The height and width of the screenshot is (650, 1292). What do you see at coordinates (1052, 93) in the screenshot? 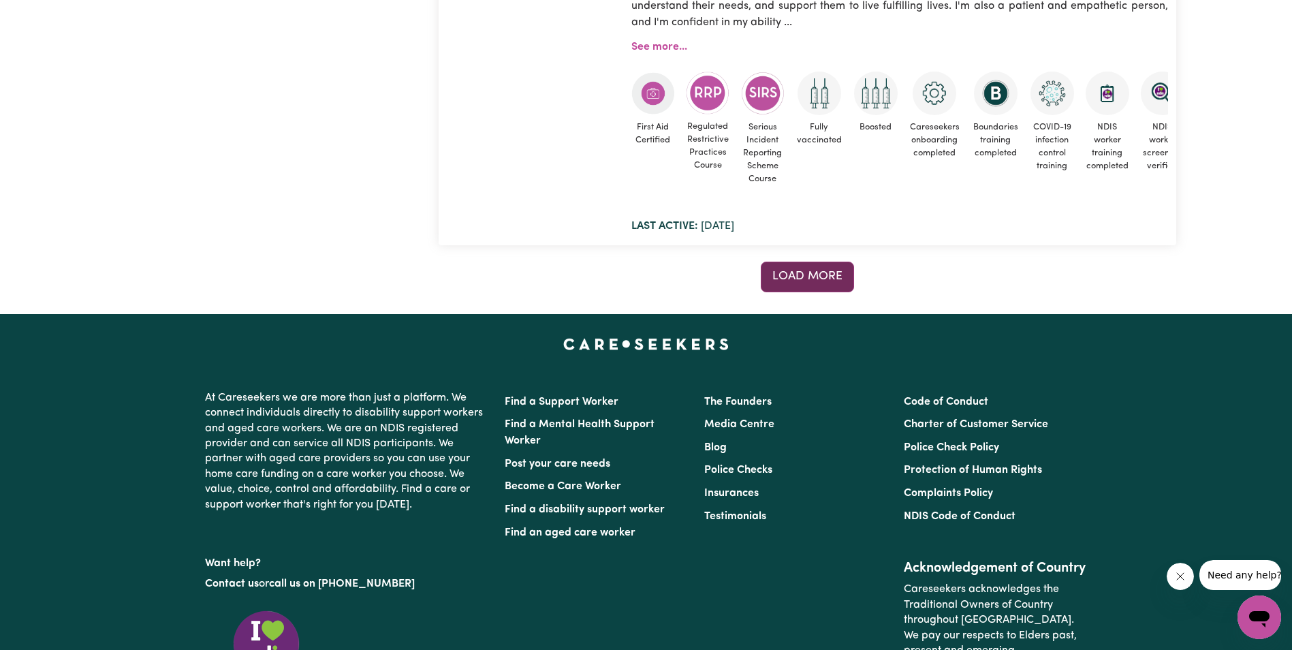
I see `img: CS Academy: COVID-19 Infection Control Training course completed` at bounding box center [1052, 93].